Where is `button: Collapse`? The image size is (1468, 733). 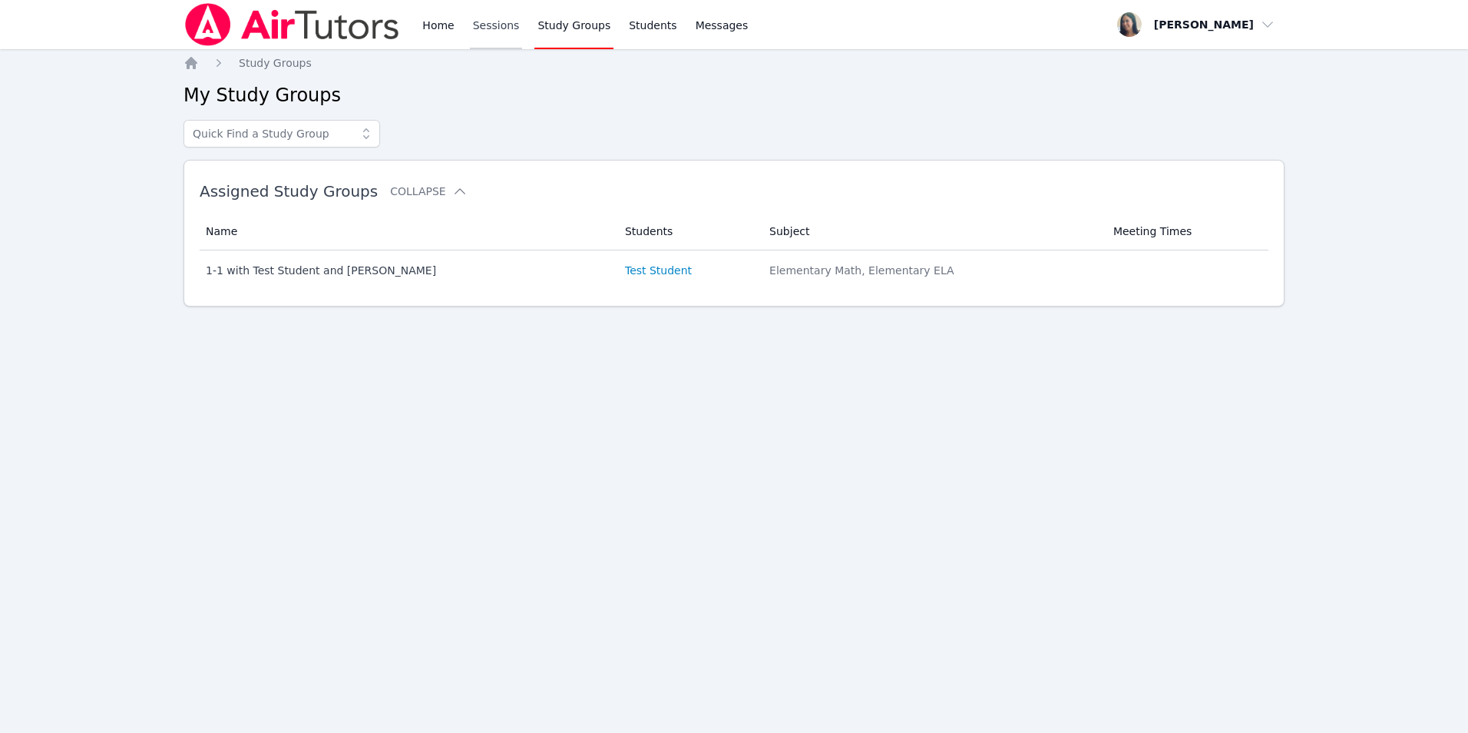
button: Collapse is located at coordinates (429, 191).